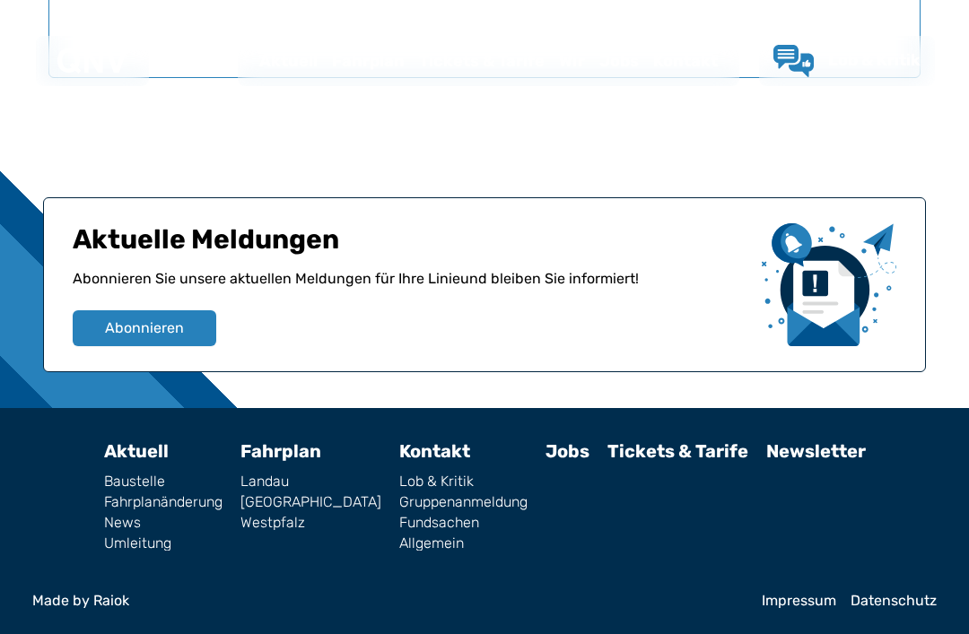 The image size is (969, 634). What do you see at coordinates (619, 61) in the screenshot?
I see `div: Jobs` at bounding box center [619, 61].